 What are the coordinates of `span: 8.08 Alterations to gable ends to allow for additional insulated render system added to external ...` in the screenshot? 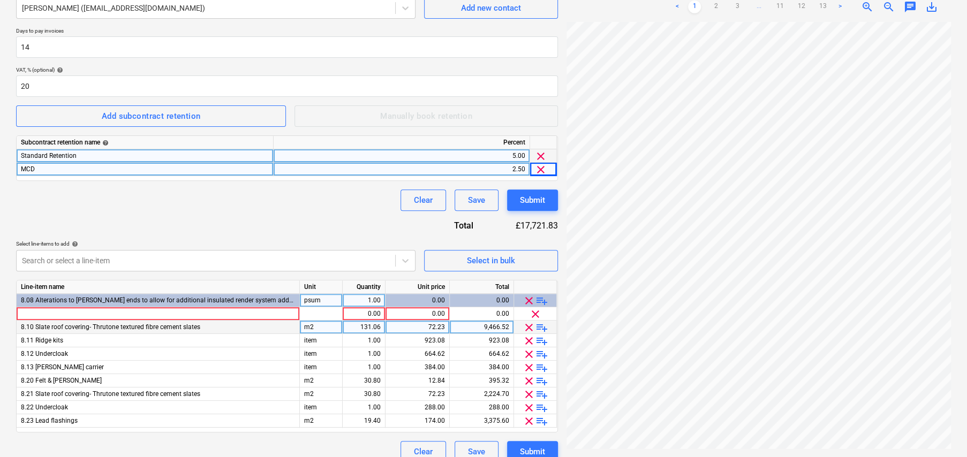 It's located at (183, 300).